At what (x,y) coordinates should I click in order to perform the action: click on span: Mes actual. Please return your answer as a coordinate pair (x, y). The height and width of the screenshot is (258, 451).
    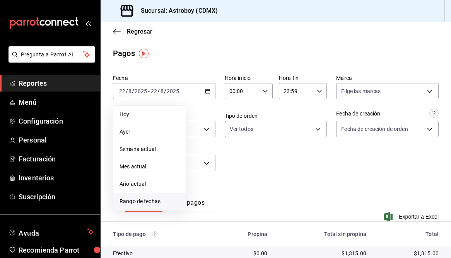
    Looking at the image, I should click on (149, 167).